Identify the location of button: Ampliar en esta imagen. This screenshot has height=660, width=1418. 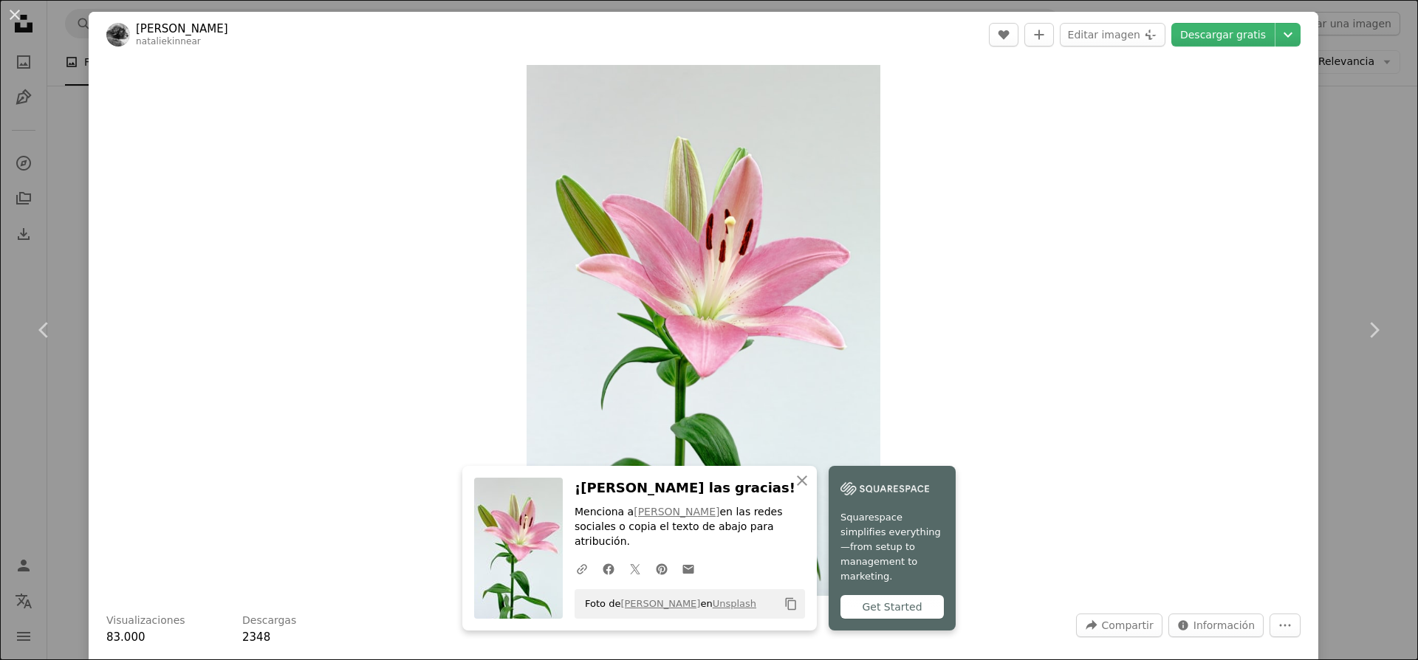
(703, 330).